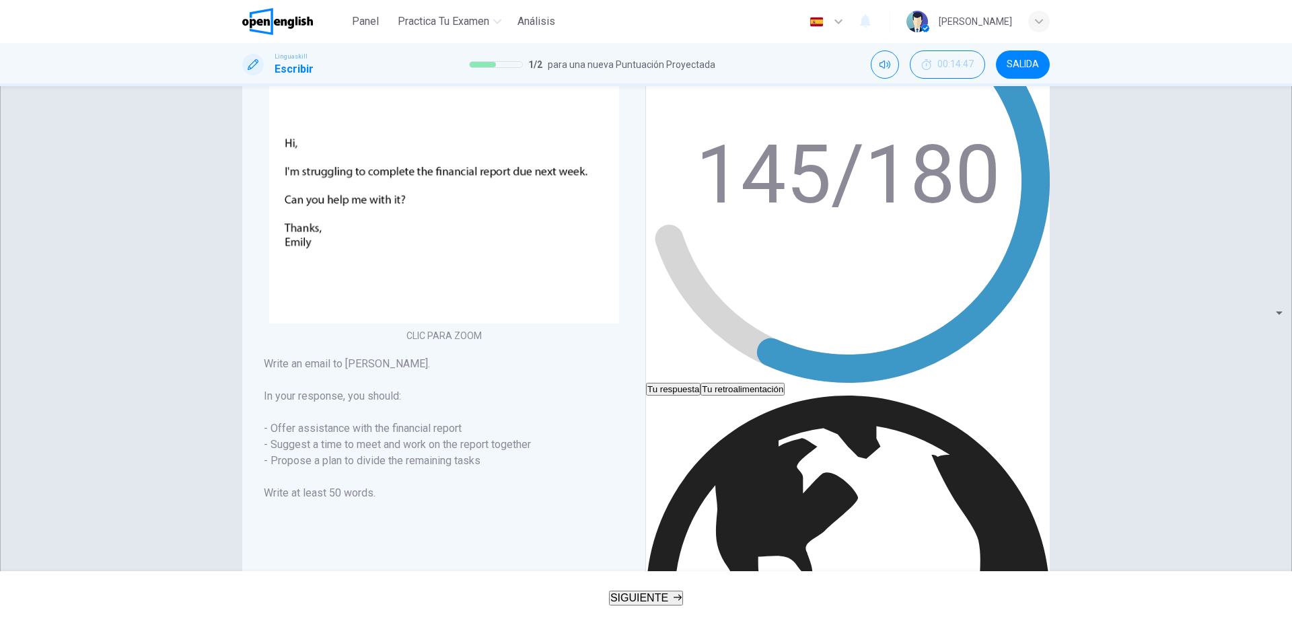  What do you see at coordinates (848, 389) in the screenshot?
I see `div: basic tabs example` at bounding box center [848, 389].